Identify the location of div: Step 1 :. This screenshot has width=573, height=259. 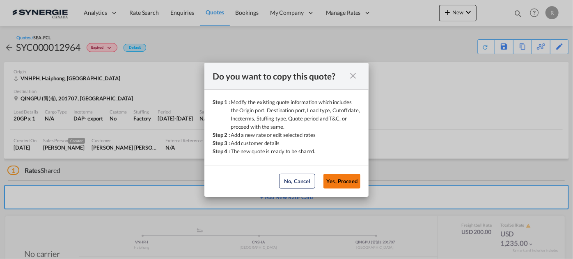
(222, 114).